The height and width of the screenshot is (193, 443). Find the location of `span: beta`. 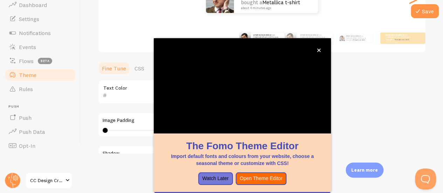

span: beta is located at coordinates (45, 61).